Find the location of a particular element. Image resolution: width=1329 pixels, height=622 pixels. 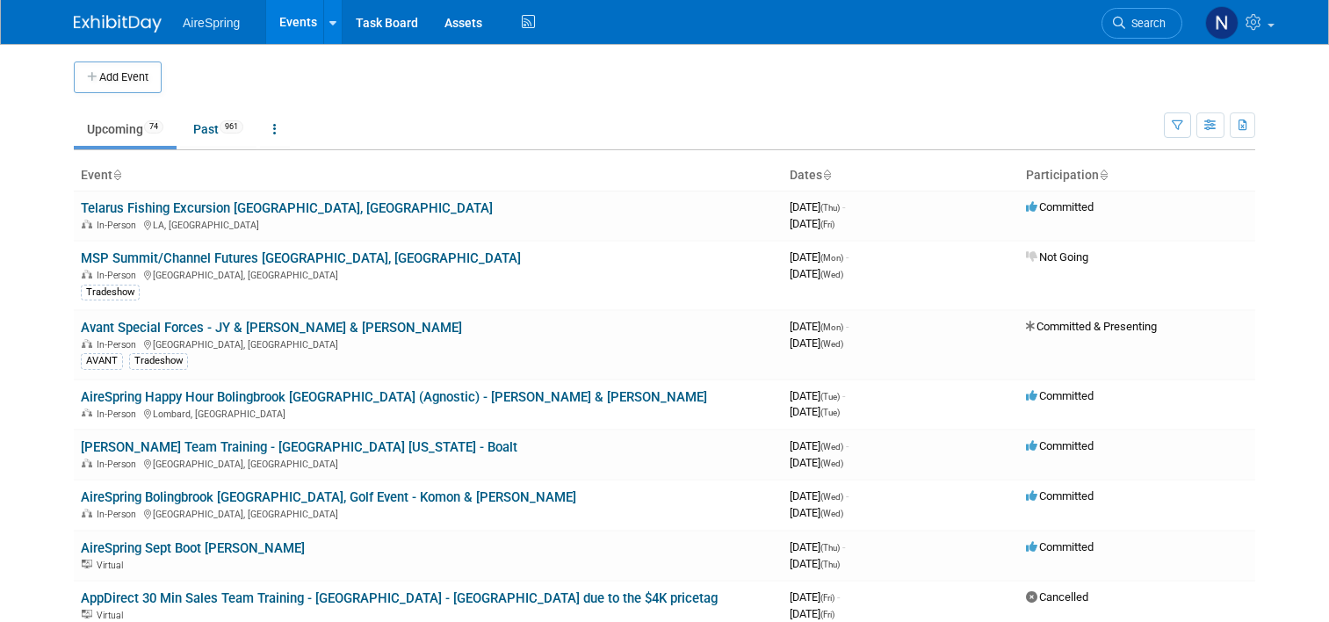

a: Sort by Event Name is located at coordinates (117, 175).